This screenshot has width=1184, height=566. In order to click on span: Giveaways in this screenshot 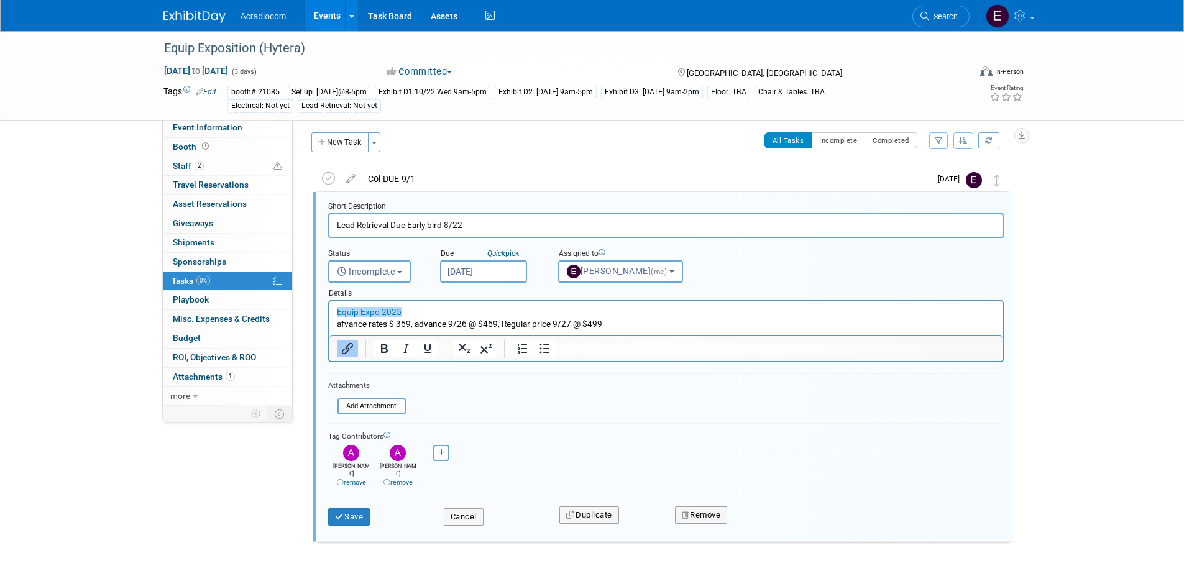, I will do `click(193, 223)`.